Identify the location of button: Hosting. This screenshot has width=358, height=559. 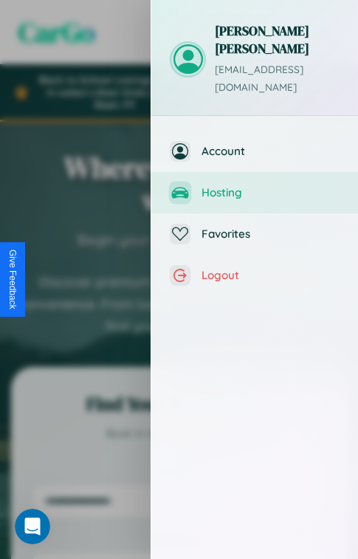
(255, 193).